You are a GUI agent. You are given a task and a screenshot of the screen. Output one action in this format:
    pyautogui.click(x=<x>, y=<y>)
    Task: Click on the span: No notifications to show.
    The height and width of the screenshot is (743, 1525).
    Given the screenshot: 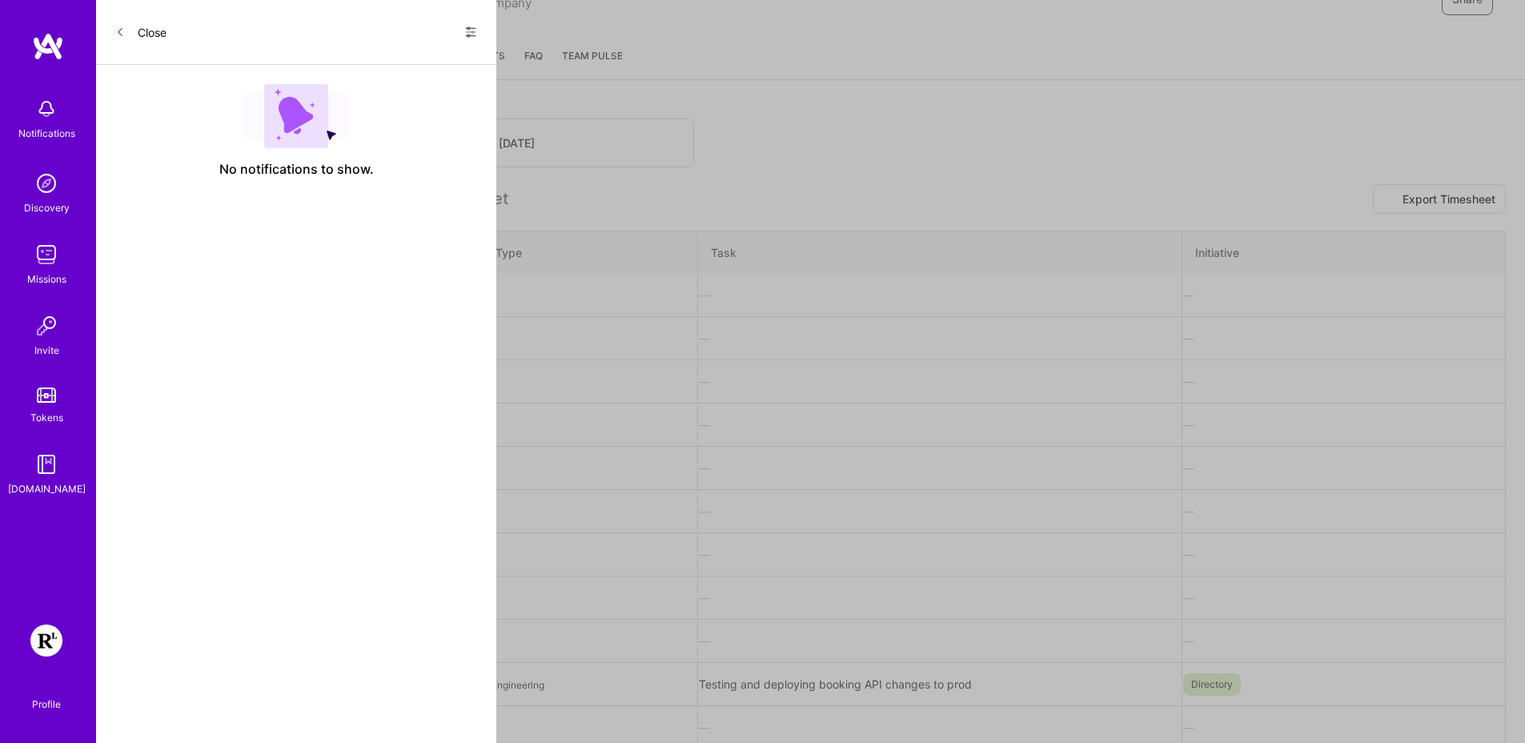 What is the action you would take?
    pyautogui.click(x=296, y=169)
    